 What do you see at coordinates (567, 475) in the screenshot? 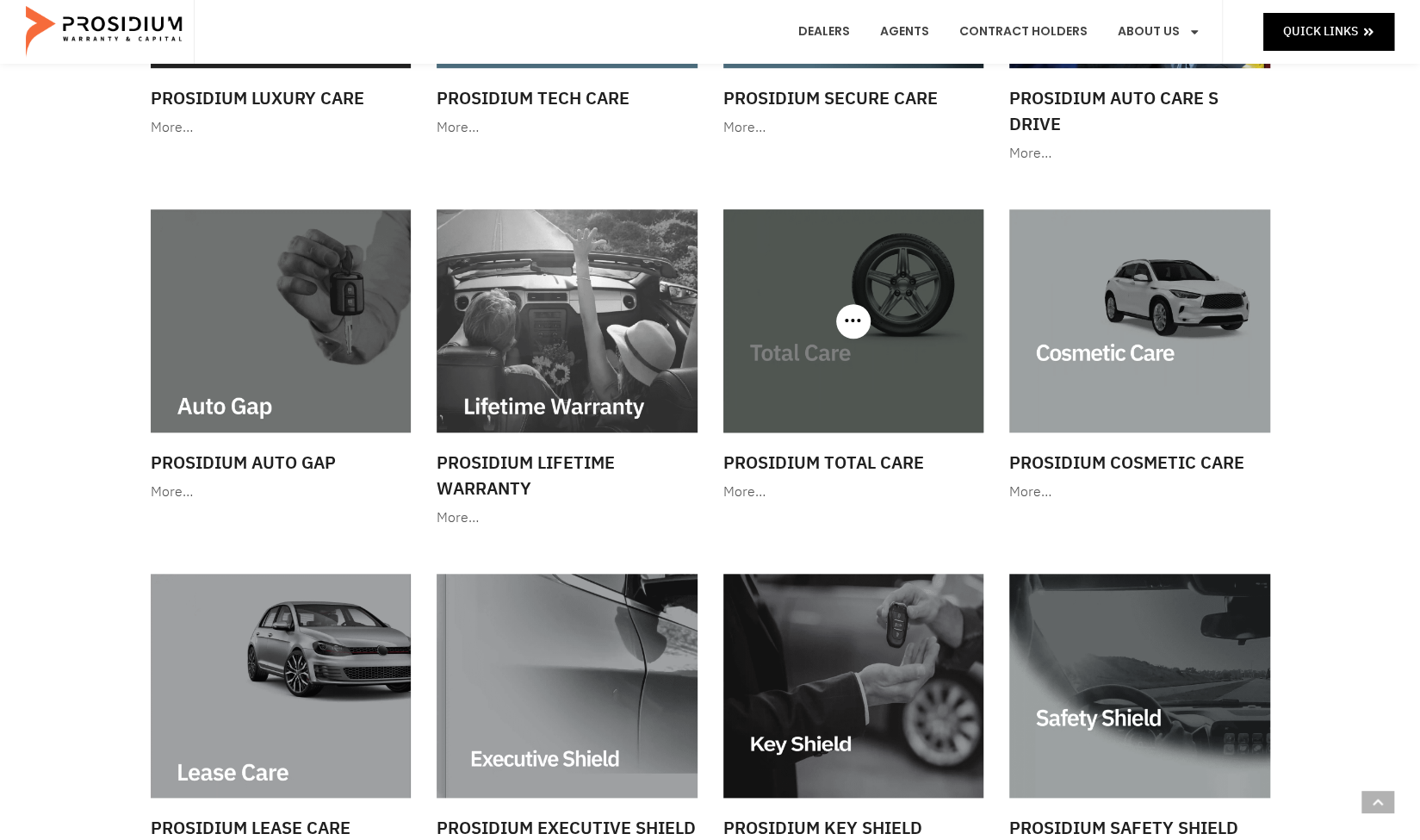
I see `h3: Prosidium Lifetime Warranty` at bounding box center [567, 475].